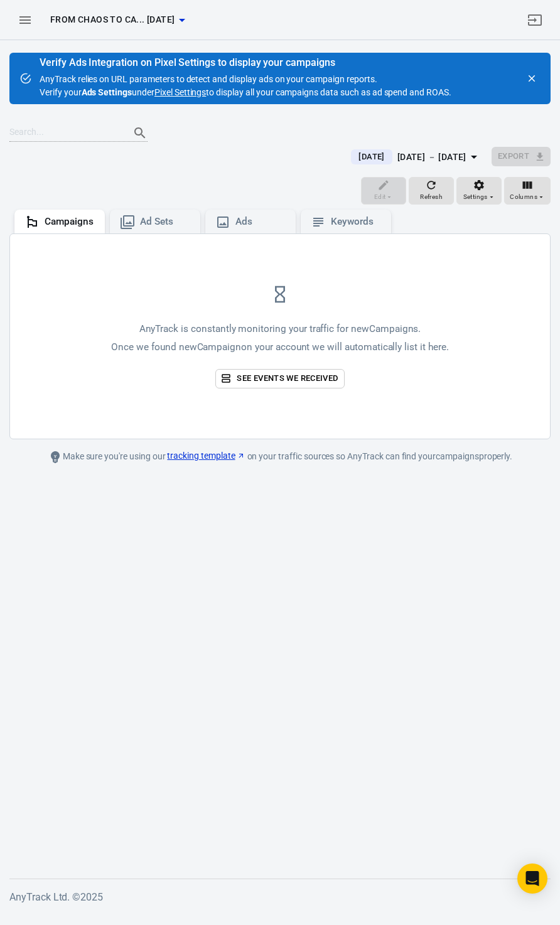 The height and width of the screenshot is (925, 560). I want to click on a: tracking template, so click(206, 456).